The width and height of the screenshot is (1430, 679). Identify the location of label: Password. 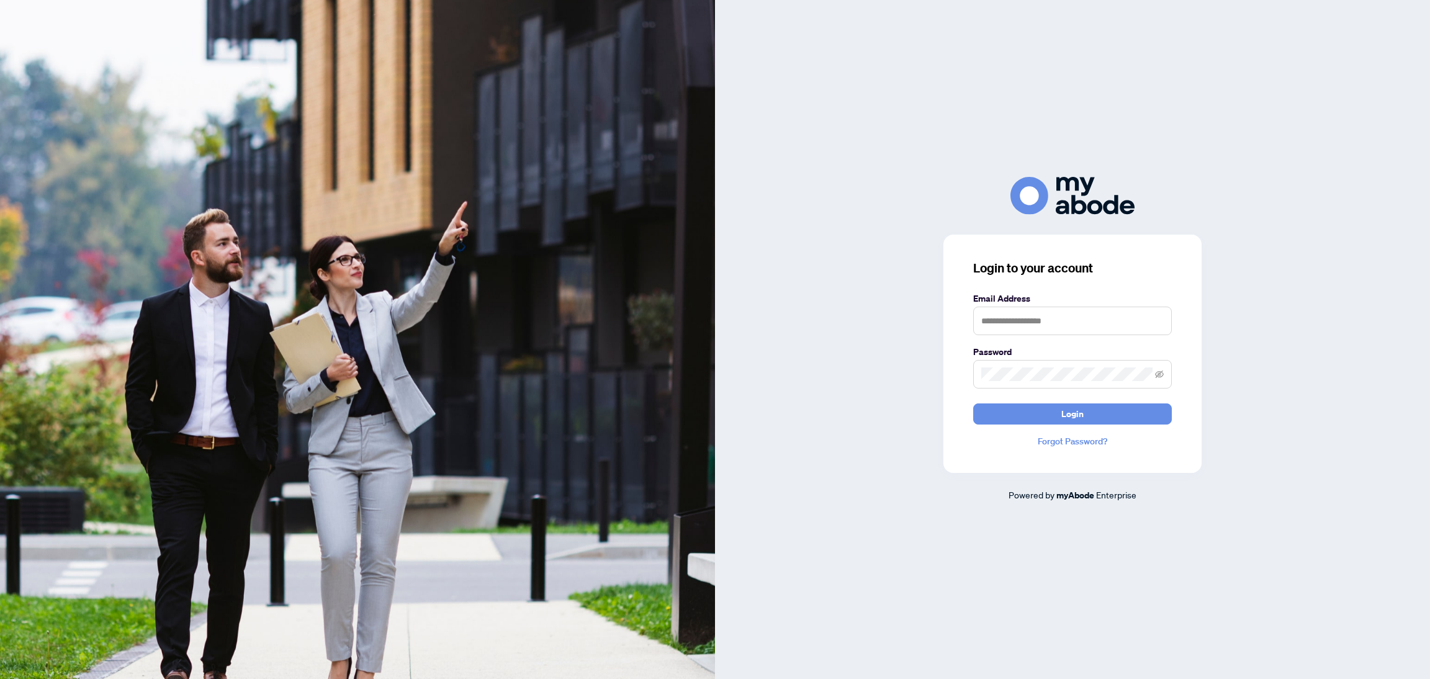
(1072, 352).